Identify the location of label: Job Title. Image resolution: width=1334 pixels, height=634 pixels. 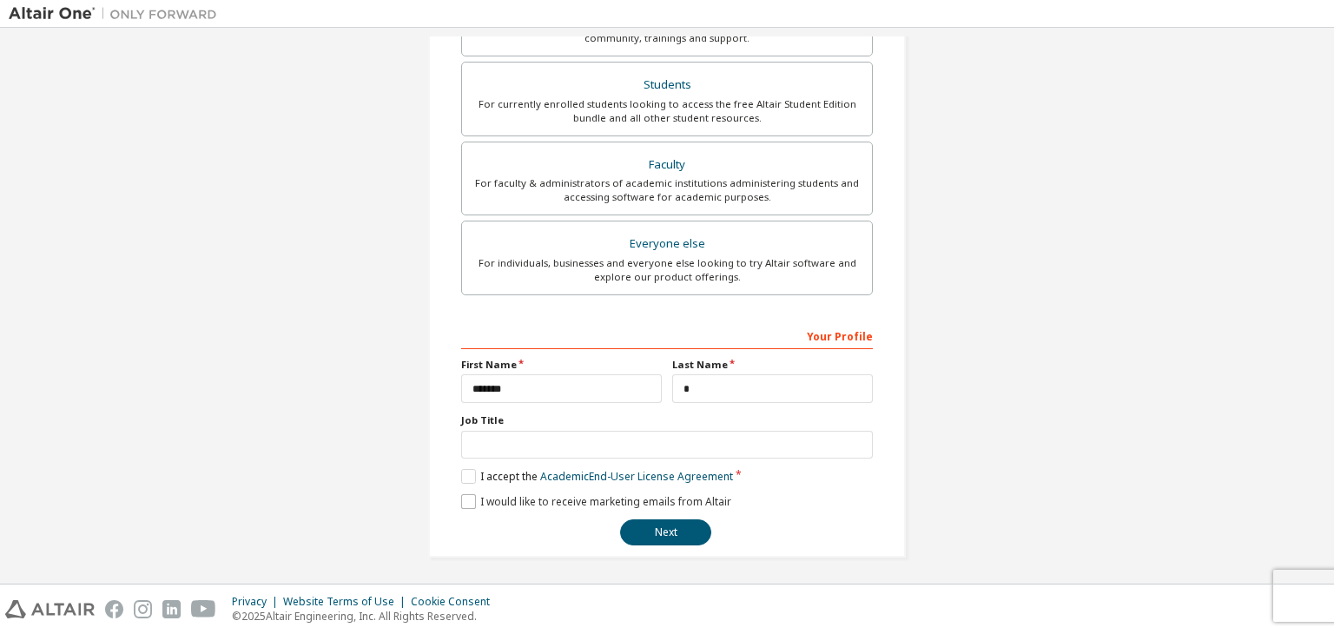
(667, 420).